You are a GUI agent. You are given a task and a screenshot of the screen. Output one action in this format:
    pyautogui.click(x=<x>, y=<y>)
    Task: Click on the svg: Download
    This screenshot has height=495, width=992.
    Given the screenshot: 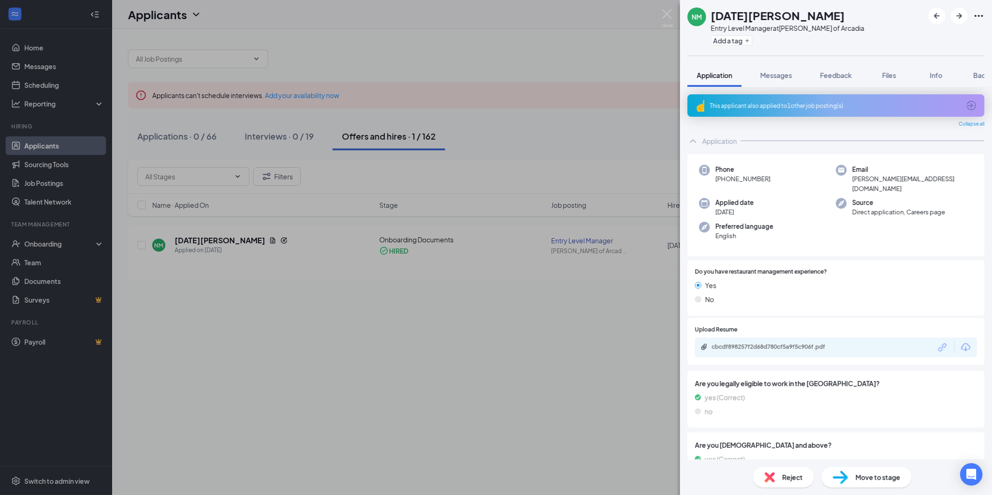 What is the action you would take?
    pyautogui.click(x=966, y=347)
    